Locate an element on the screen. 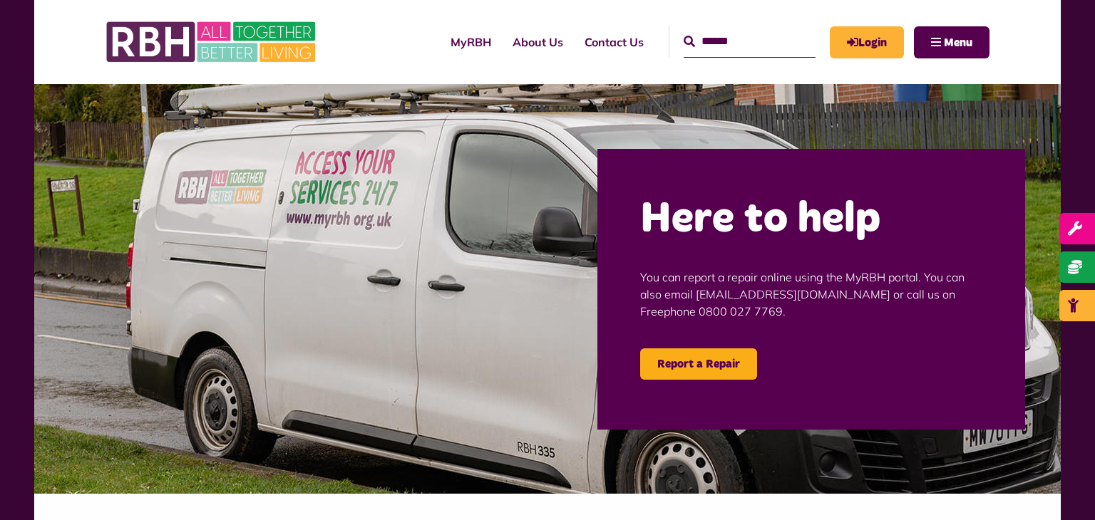  img: RBH is located at coordinates (212, 42).